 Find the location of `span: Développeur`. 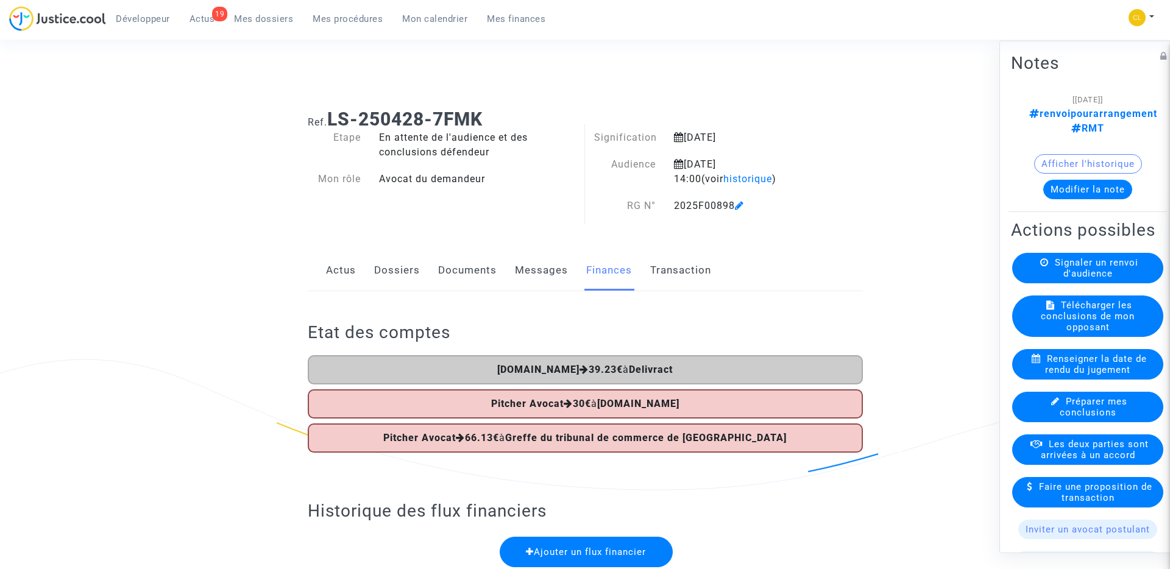

span: Développeur is located at coordinates (143, 19).